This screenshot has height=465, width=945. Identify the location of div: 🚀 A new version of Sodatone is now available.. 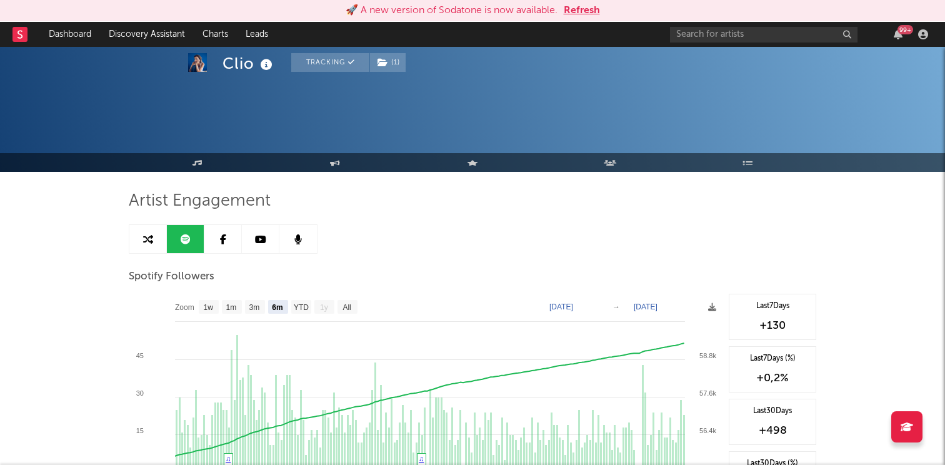
(451, 11).